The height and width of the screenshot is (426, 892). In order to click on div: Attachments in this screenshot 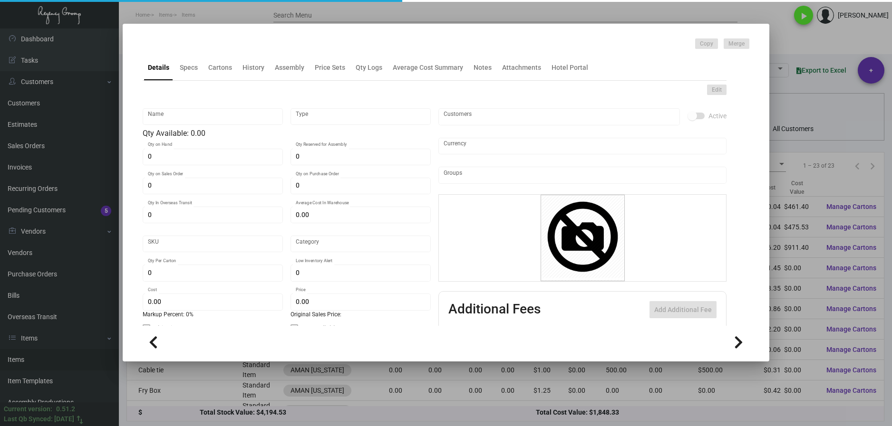, I will do `click(521, 68)`.